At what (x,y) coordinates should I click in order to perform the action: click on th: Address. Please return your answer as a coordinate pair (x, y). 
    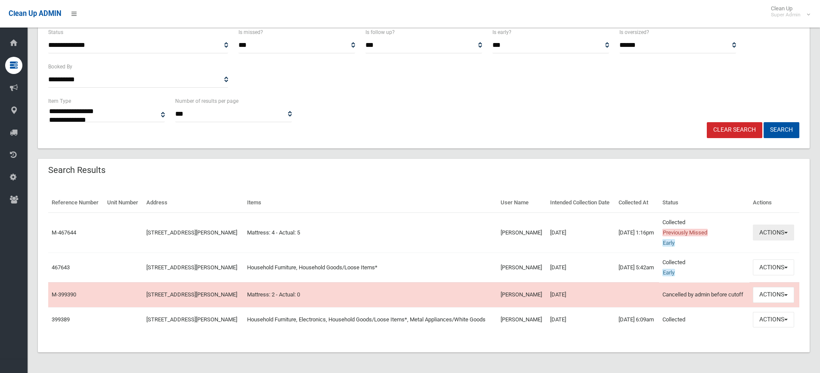
    Looking at the image, I should click on (193, 203).